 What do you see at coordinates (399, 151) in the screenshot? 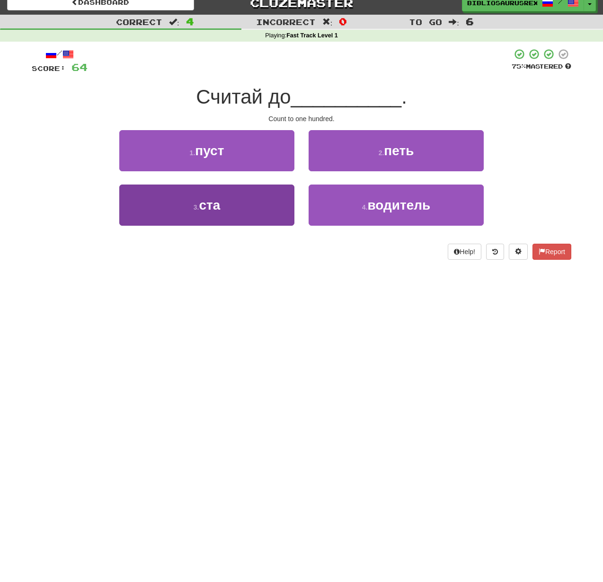
I see `span: петь` at bounding box center [399, 151].